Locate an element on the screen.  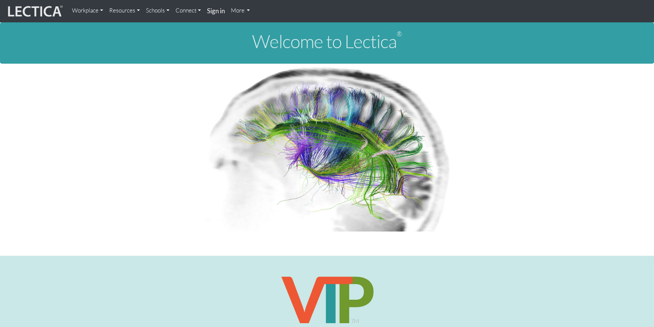
a: Workplace is located at coordinates (88, 11).